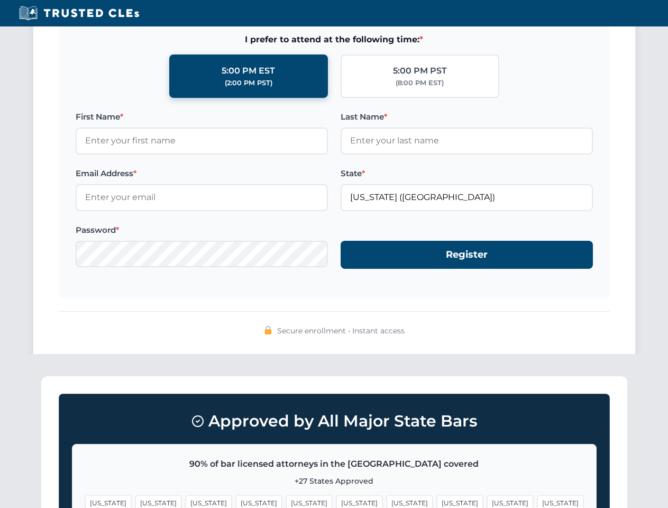 Image resolution: width=668 pixels, height=508 pixels. I want to click on div: 5:00 PM PST, so click(420, 71).